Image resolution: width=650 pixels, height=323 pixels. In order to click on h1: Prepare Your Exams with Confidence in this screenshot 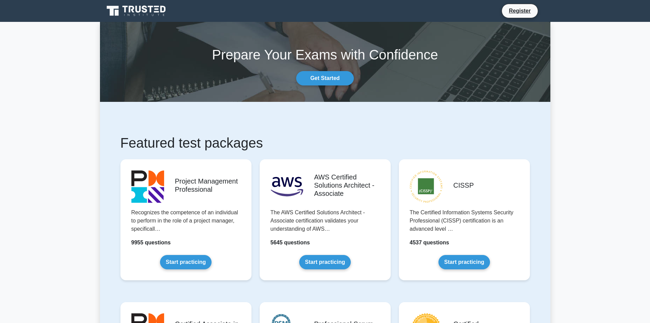, I will do `click(325, 55)`.